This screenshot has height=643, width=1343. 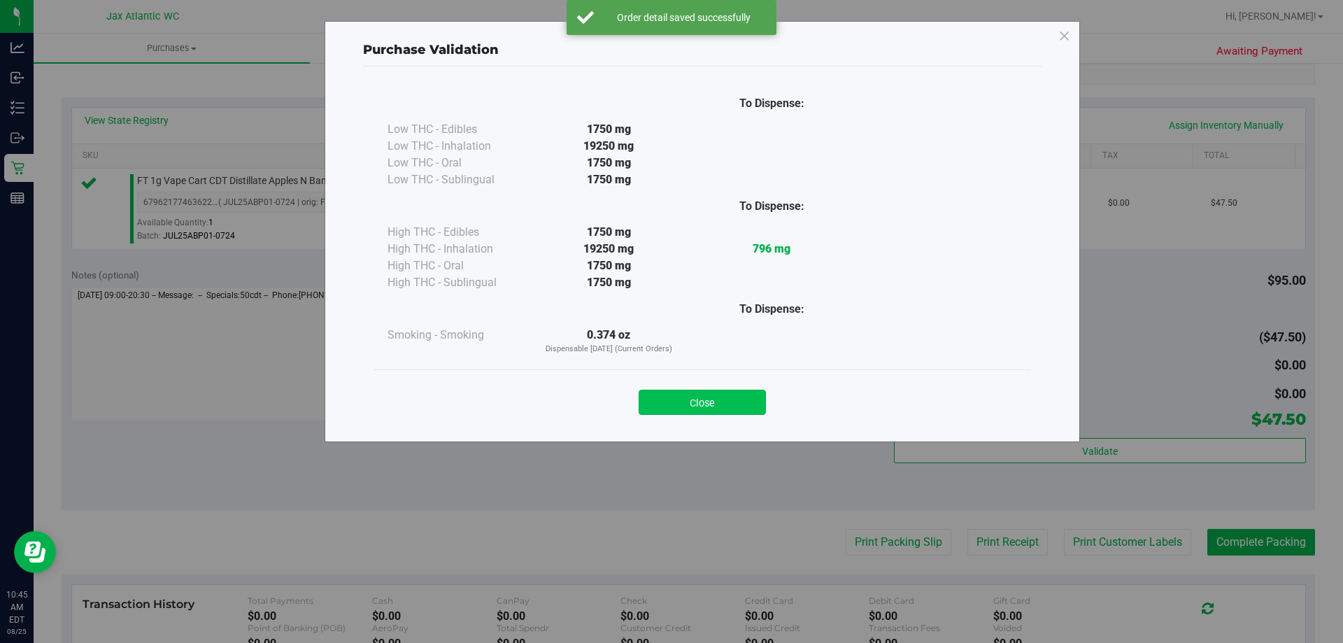 What do you see at coordinates (683, 17) in the screenshot?
I see `div: Order detail saved successfully` at bounding box center [683, 17].